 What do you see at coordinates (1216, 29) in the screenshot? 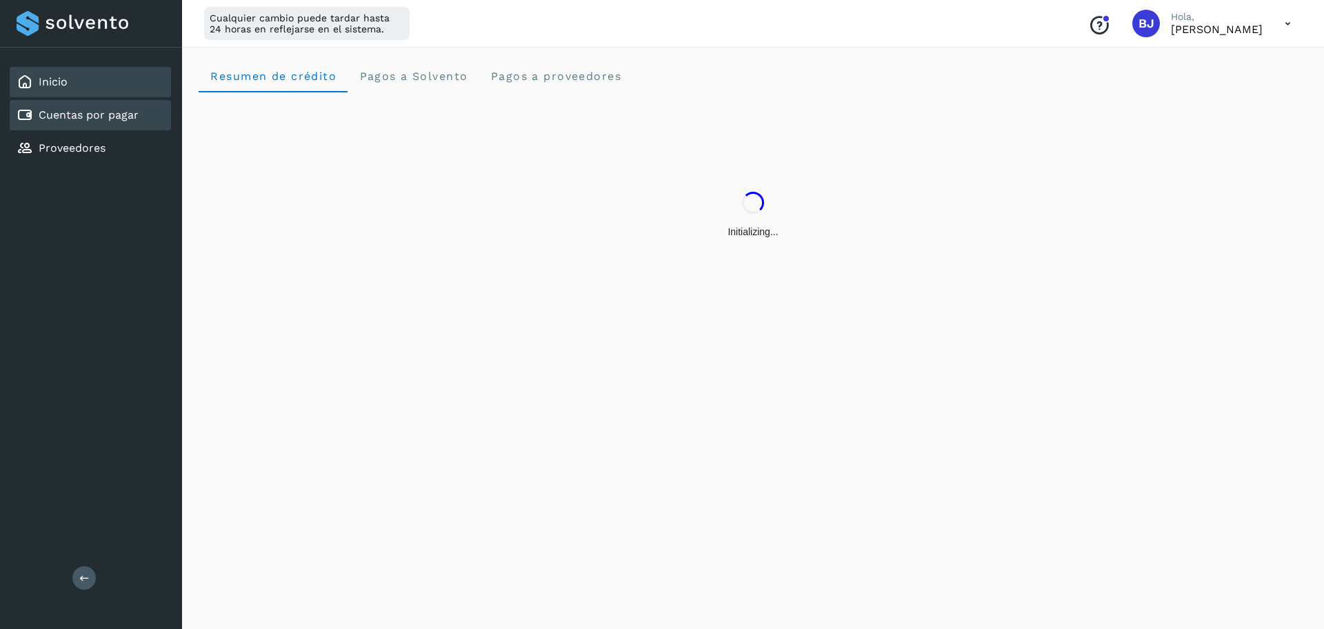
I see `p: Brayant Javier Rocha Martinez` at bounding box center [1216, 29].